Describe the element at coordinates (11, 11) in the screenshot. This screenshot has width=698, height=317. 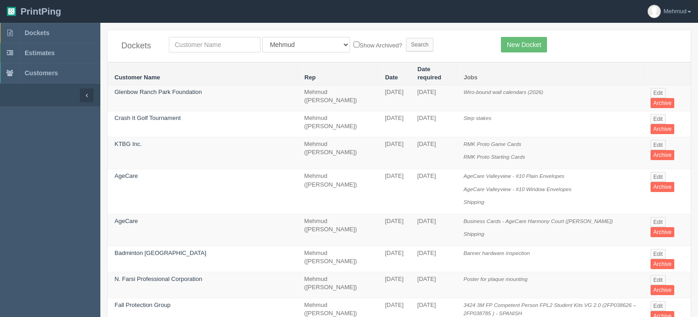
I see `img: logo-3e63b451c926e2ac314895c53de4908e5d424f24456219fb08d385ab2e579770.png` at that location.